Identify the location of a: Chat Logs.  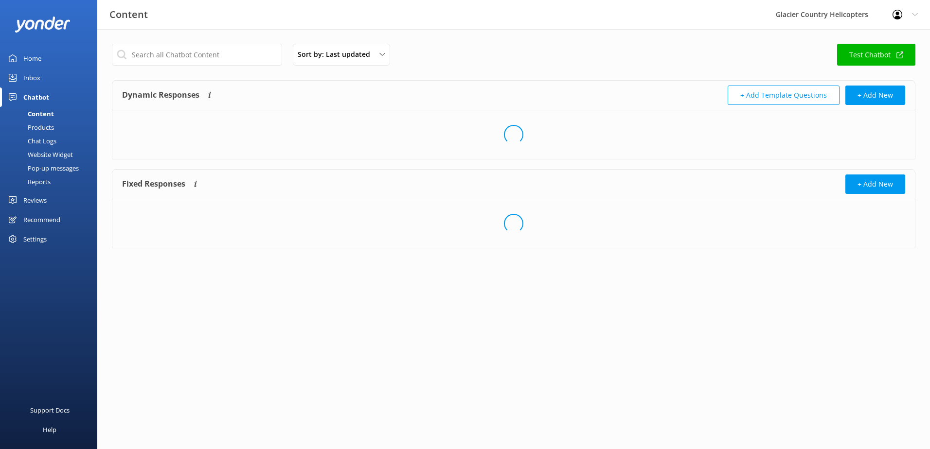
(52, 141).